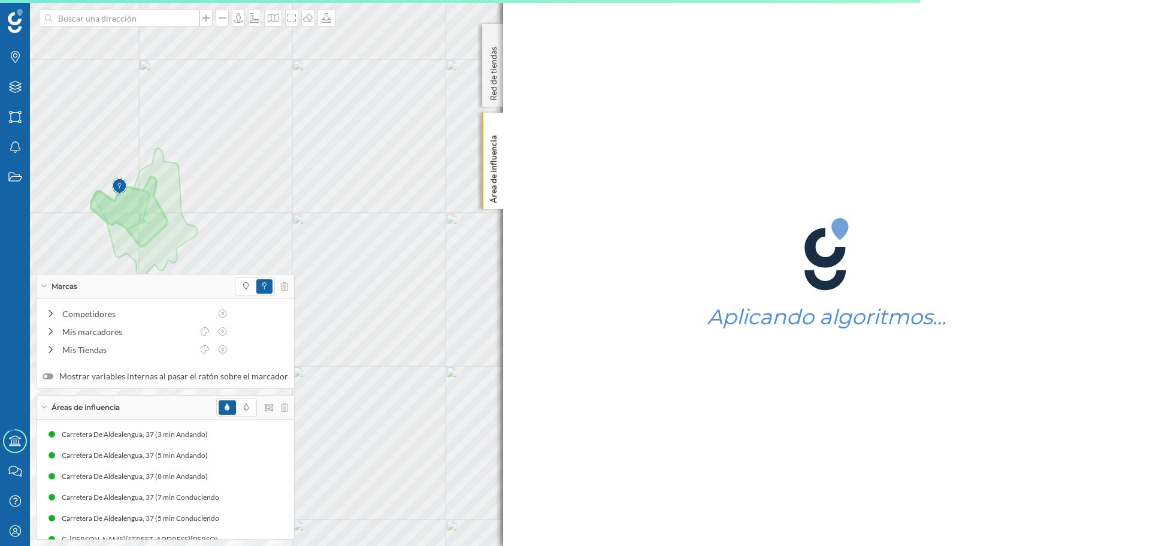 This screenshot has width=1150, height=546. I want to click on span: Soporte, so click(45, 14).